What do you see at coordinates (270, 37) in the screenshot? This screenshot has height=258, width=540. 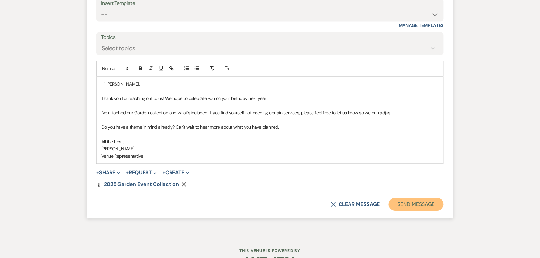 I see `label: Topics` at bounding box center [270, 37].